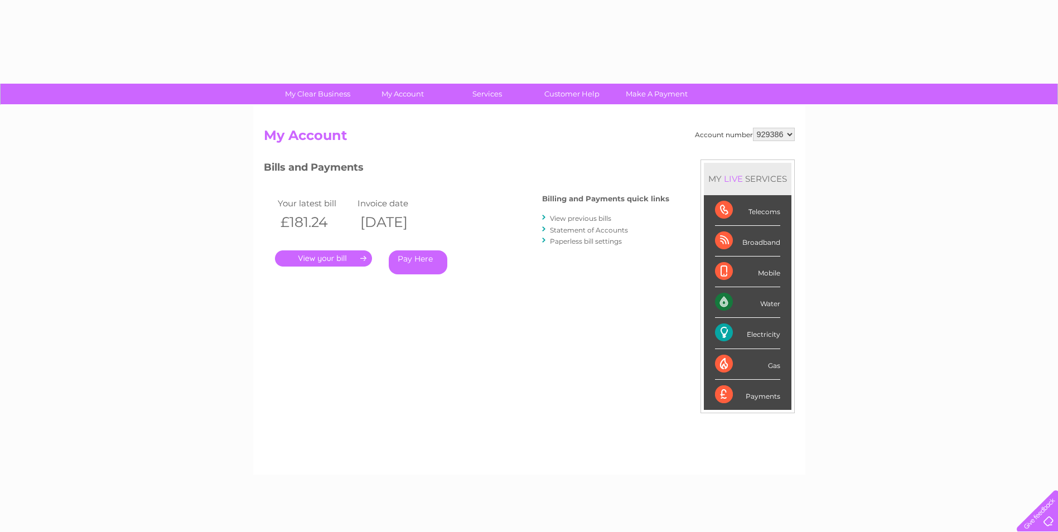 The image size is (1058, 532). Describe the element at coordinates (747, 333) in the screenshot. I see `div: Electricity` at that location.